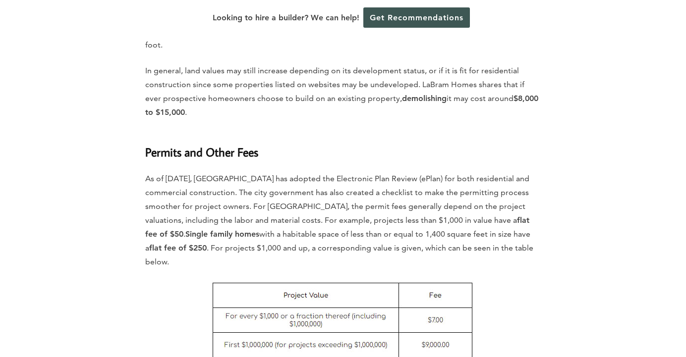 Image resolution: width=686 pixels, height=357 pixels. What do you see at coordinates (416, 17) in the screenshot?
I see `a: Get Recommendations` at bounding box center [416, 17].